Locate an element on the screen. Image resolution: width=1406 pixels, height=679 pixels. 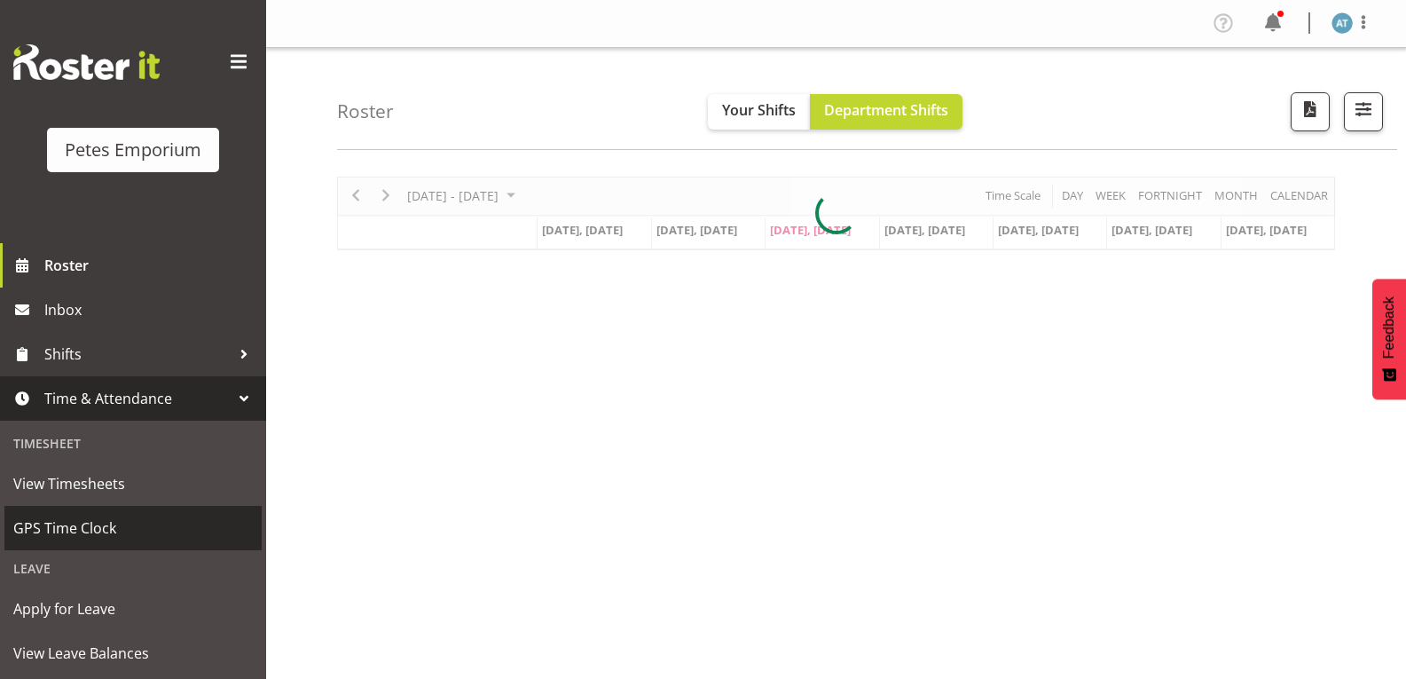
span: View Leave Balances is located at coordinates (133, 653).